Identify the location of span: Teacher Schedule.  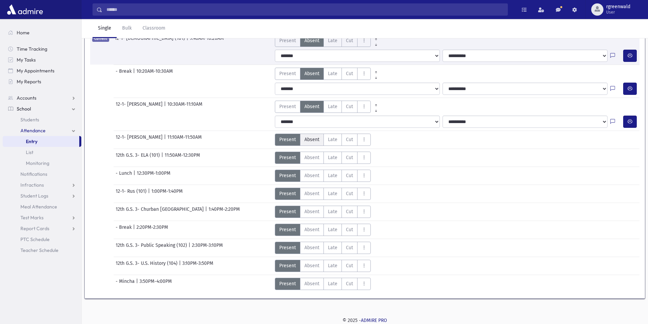
(39, 250).